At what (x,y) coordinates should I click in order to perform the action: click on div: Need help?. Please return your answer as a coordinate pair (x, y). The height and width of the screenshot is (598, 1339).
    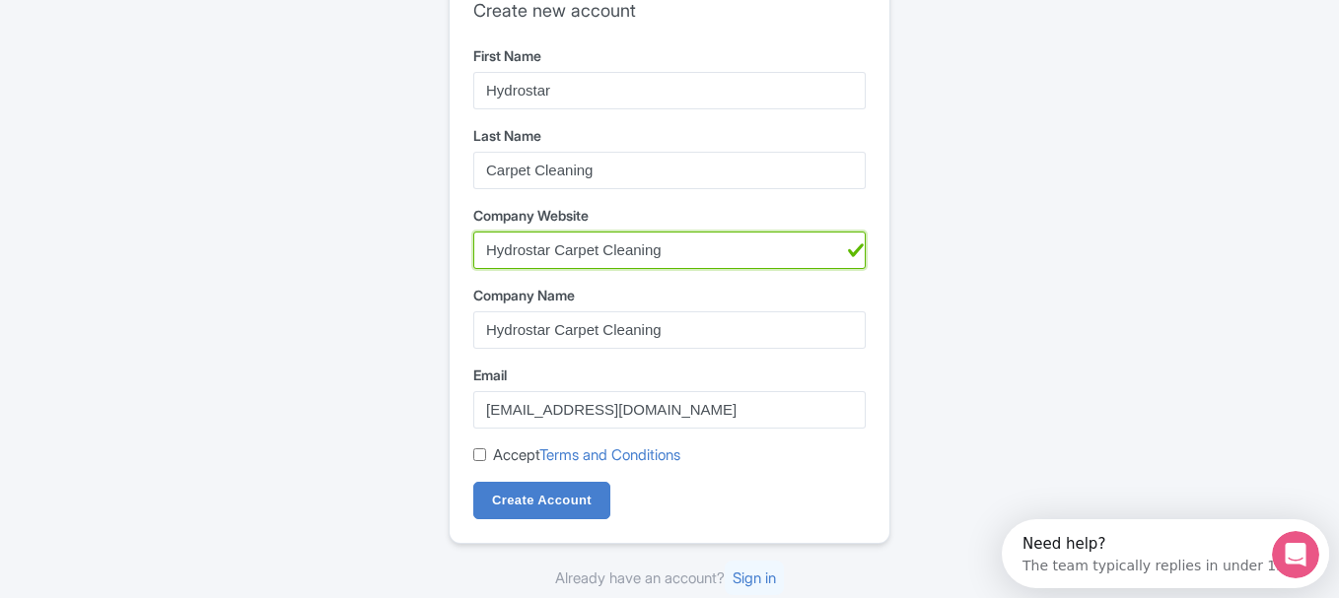
    Looking at the image, I should click on (154, 25).